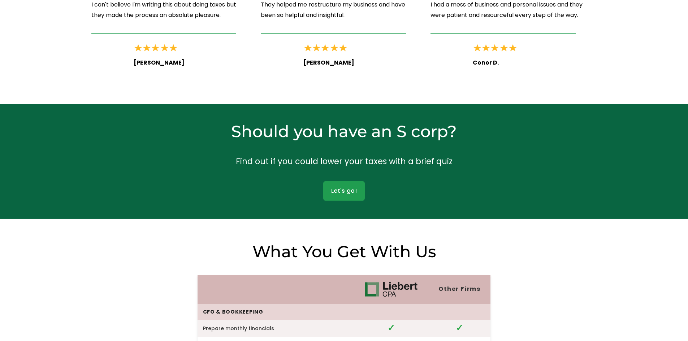 This screenshot has height=341, width=688. Describe the element at coordinates (344, 161) in the screenshot. I see `p: Find out if you could lower your taxes with a brief quiz` at that location.